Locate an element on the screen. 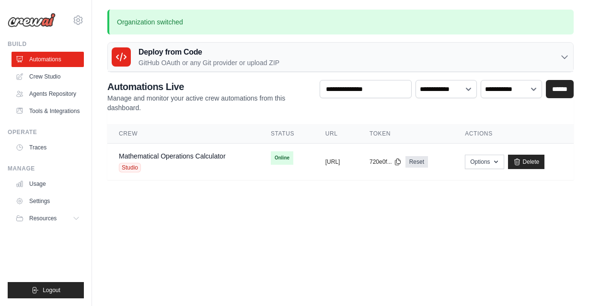 This screenshot has width=589, height=306. span: Resources is located at coordinates (43, 219).